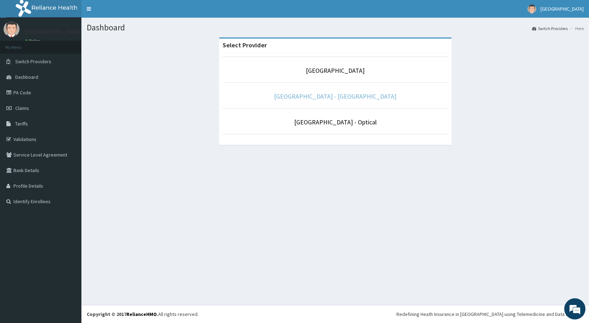  What do you see at coordinates (69, 206) in the screenshot?
I see `textarea: Type your message and hit 'Enter'` at bounding box center [69, 206].